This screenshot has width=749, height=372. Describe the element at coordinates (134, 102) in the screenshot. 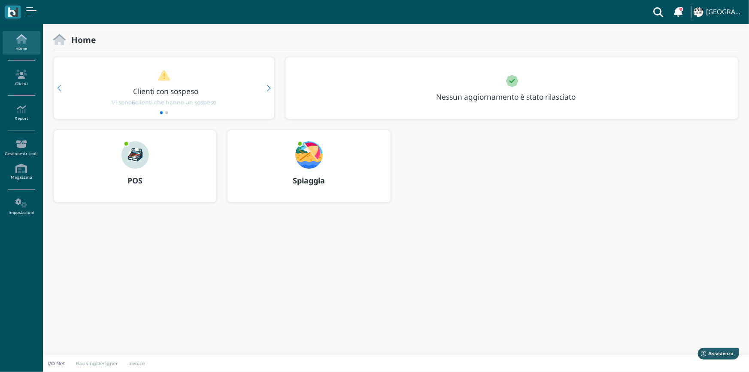

I see `b: 6` at that location.